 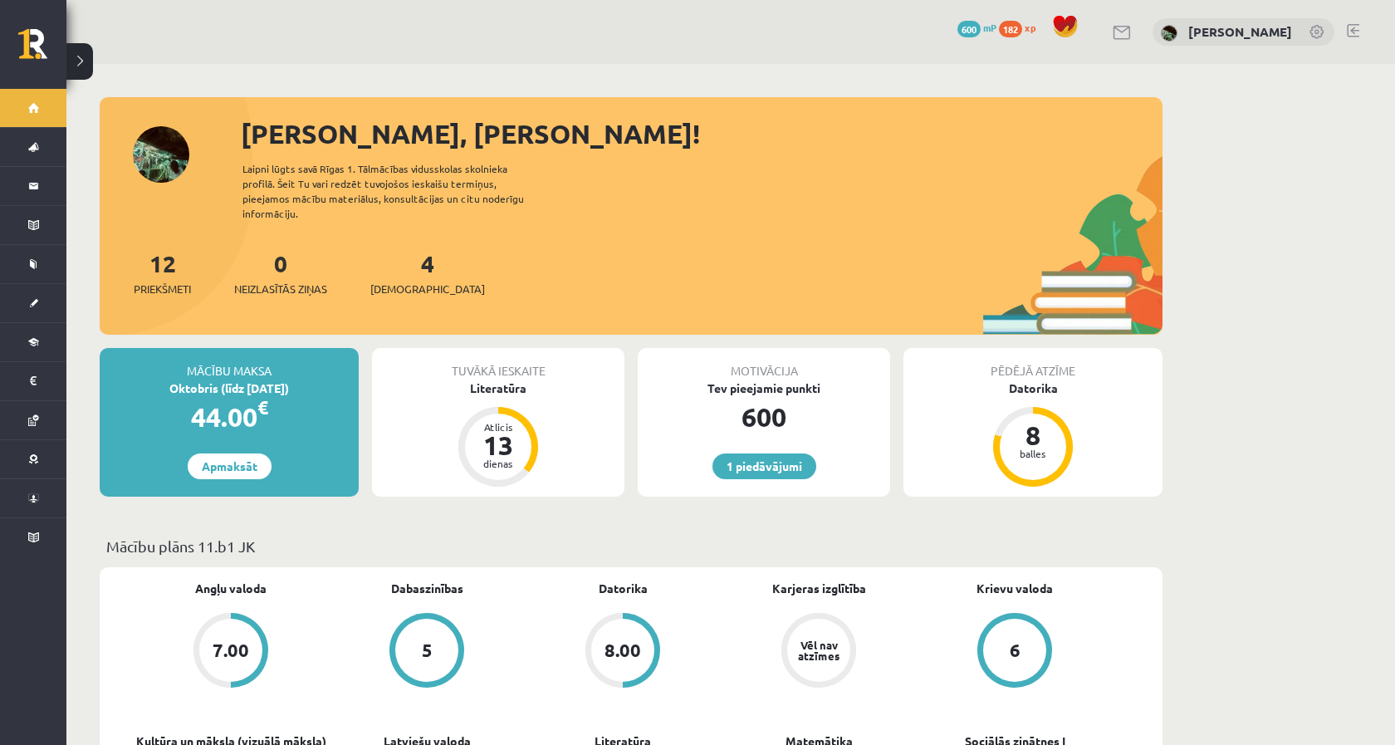 I want to click on div: dienas, so click(x=498, y=463).